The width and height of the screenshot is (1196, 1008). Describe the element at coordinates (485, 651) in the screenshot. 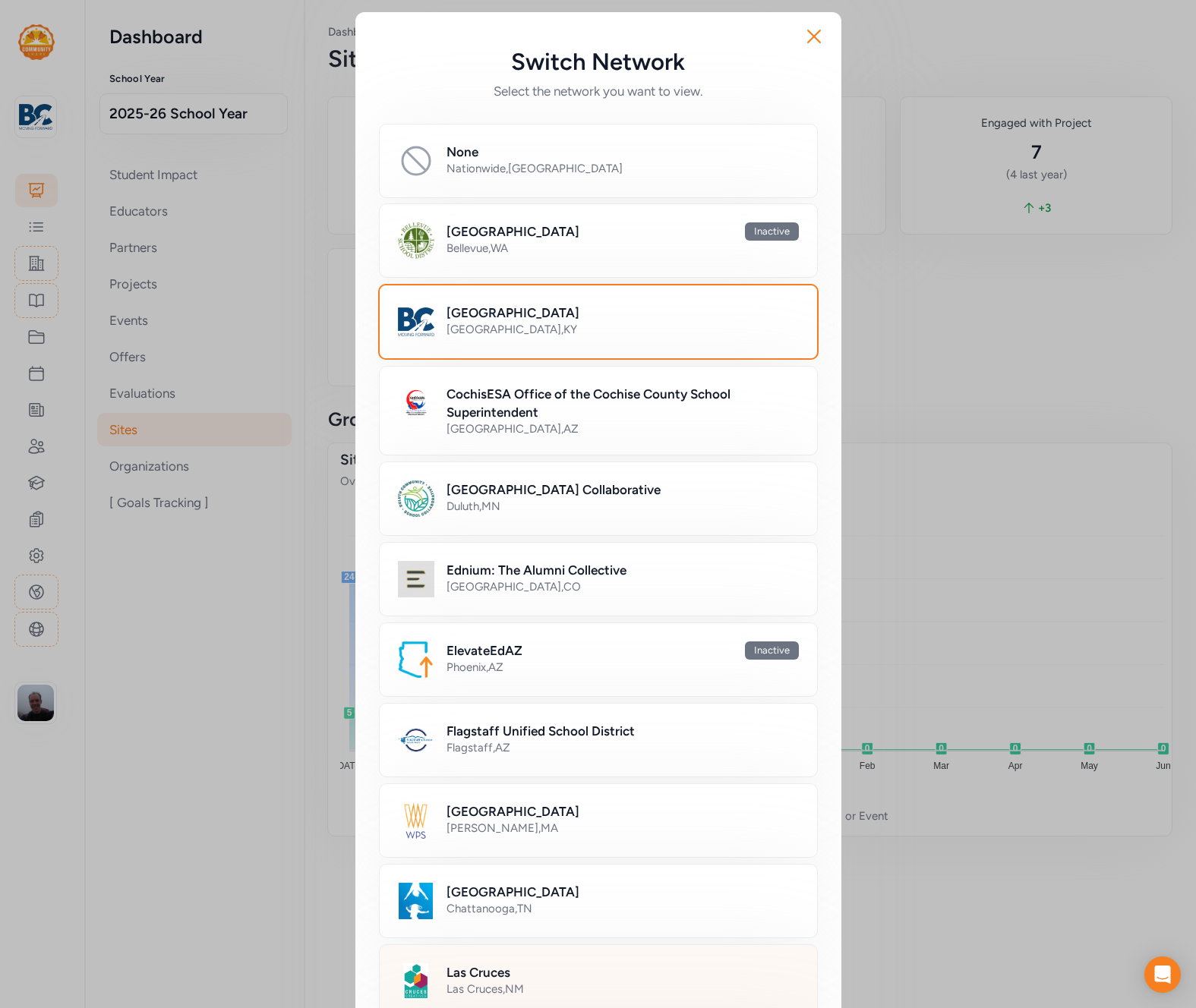

I see `h2: ElevateEdAZ` at that location.